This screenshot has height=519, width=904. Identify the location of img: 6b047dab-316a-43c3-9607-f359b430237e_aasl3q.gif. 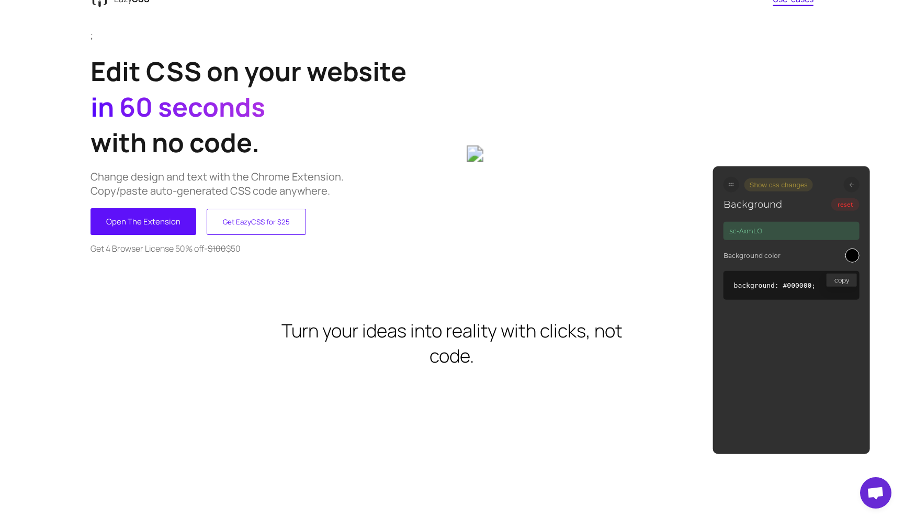
(640, 154).